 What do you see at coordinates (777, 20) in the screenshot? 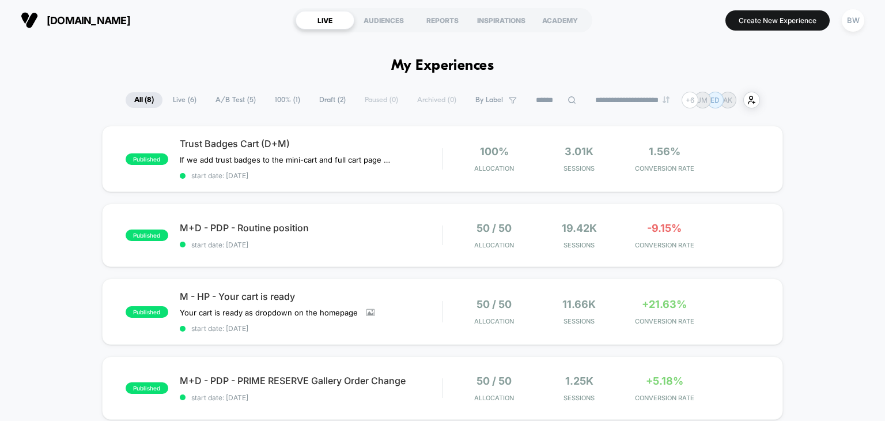
I see `button: Create New Experience` at bounding box center [777, 20].